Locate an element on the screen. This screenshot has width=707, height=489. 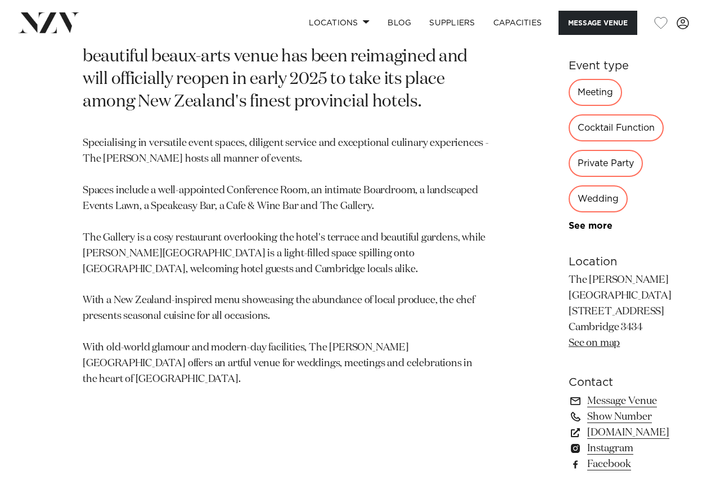
a: See on map is located at coordinates (594, 343).